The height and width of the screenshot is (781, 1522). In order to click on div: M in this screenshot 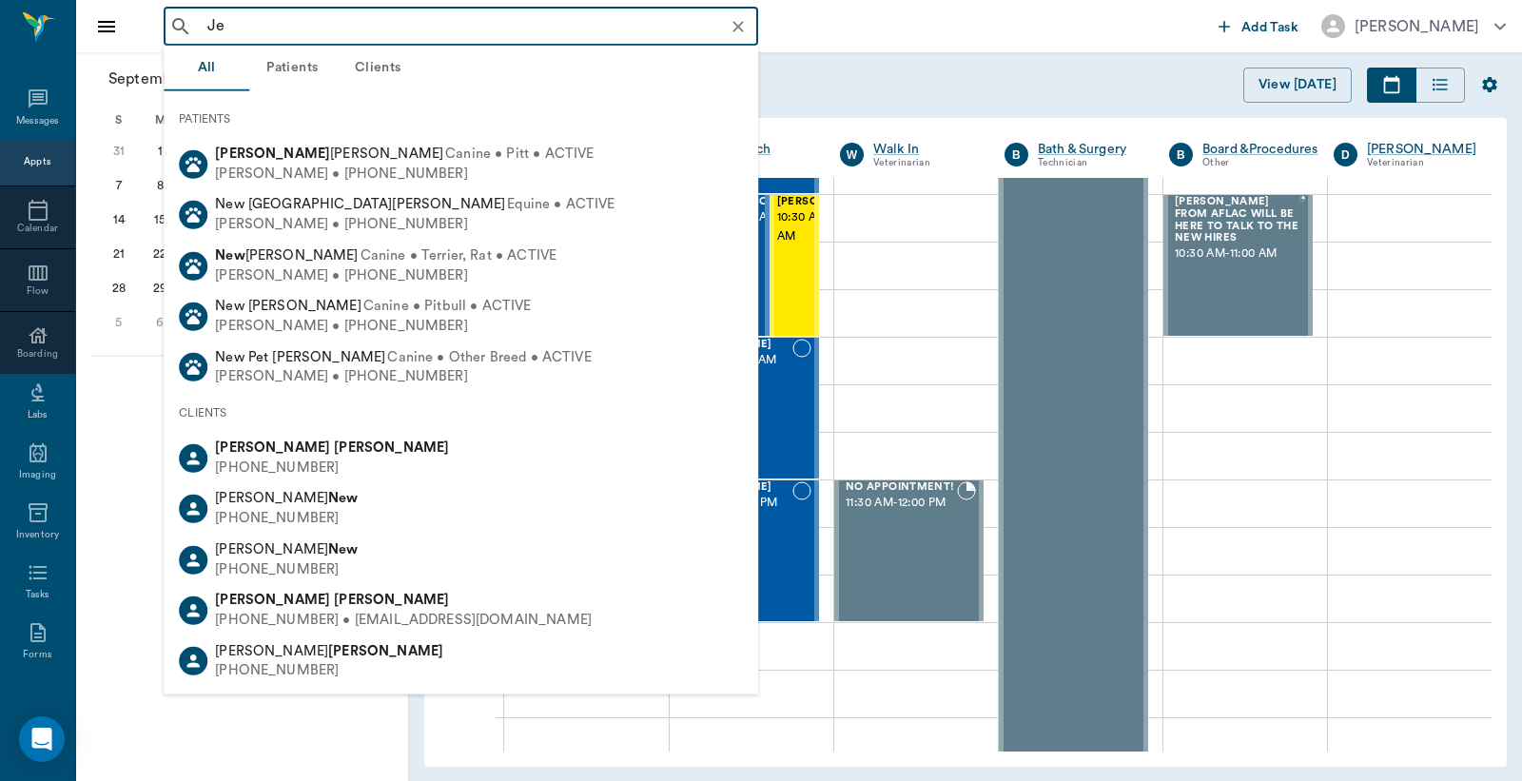, I will do `click(161, 120)`.